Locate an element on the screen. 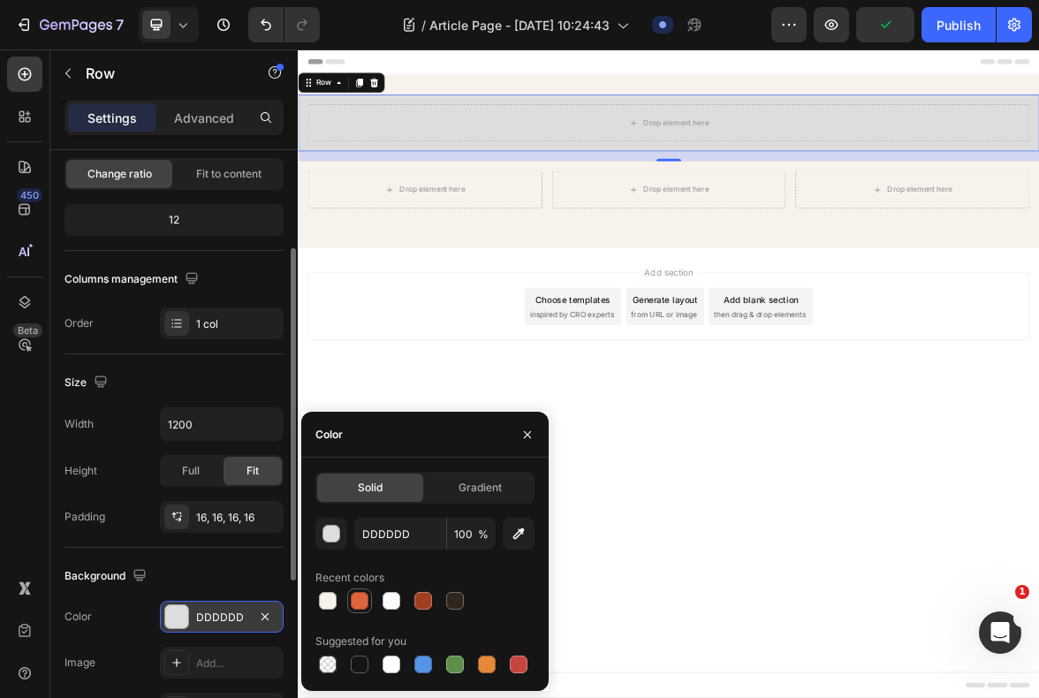 Image resolution: width=1039 pixels, height=698 pixels. span: Change ratio is located at coordinates (119, 174).